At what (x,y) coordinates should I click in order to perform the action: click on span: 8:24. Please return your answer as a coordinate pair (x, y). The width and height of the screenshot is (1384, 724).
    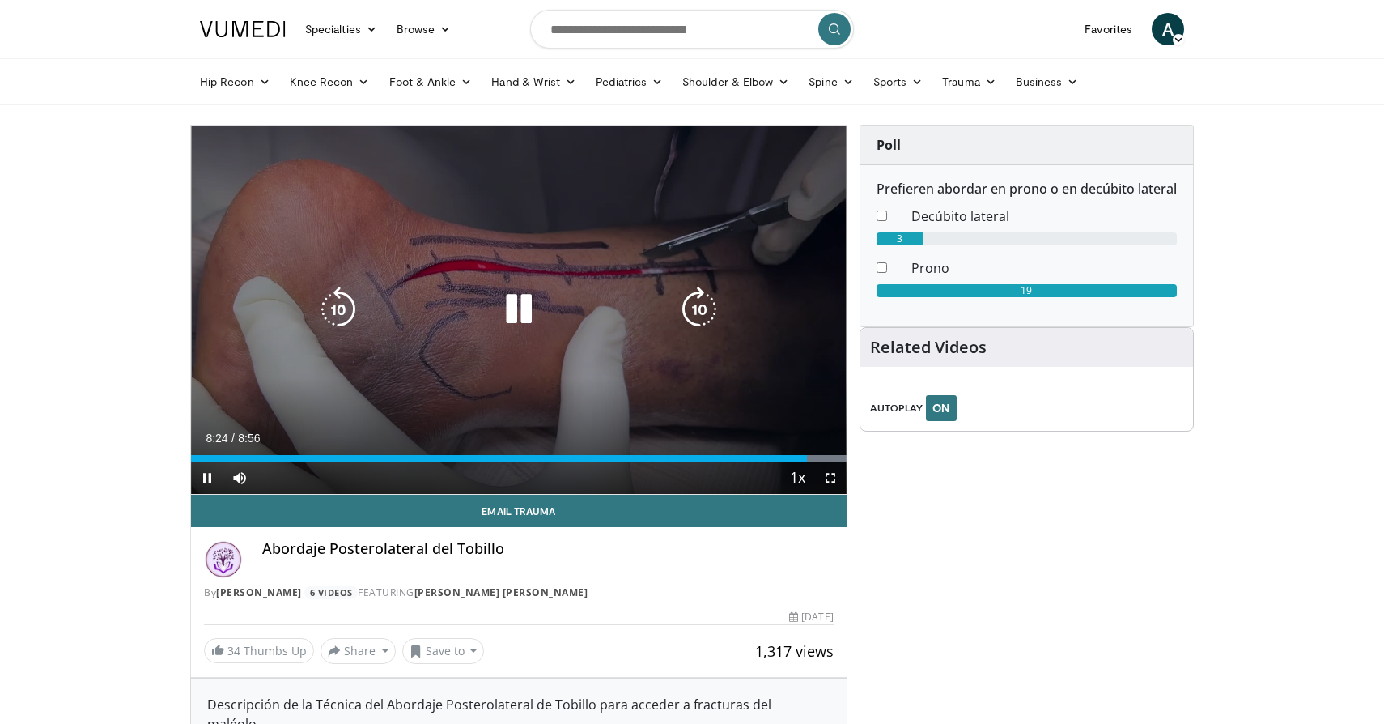
    Looking at the image, I should click on (216, 438).